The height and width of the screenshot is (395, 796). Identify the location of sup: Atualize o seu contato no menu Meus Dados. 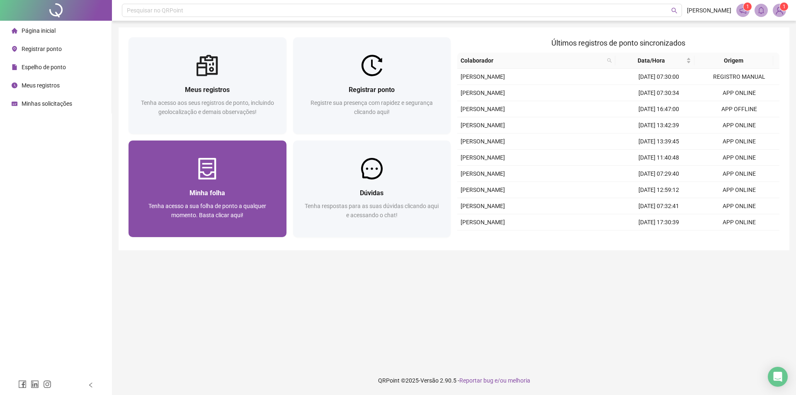
(784, 7).